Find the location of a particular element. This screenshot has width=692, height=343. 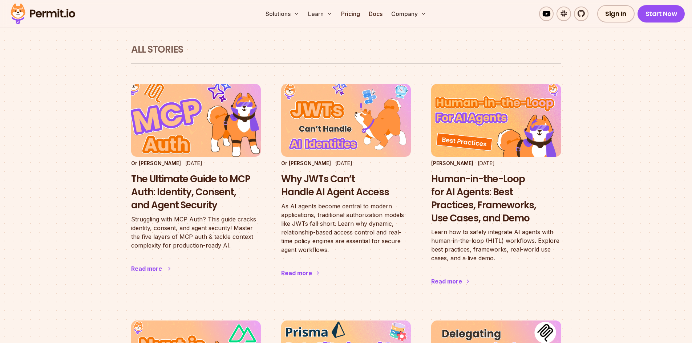

a: Docs is located at coordinates (376, 14).